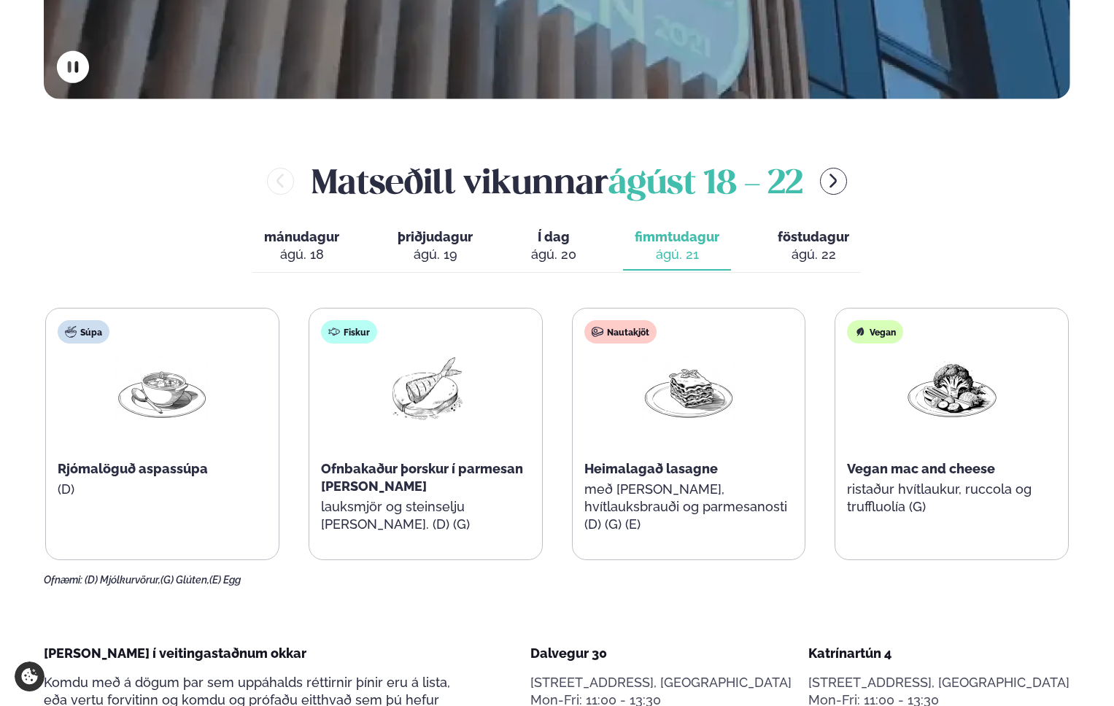  What do you see at coordinates (301, 236) in the screenshot?
I see `span: mánudagur` at bounding box center [301, 236].